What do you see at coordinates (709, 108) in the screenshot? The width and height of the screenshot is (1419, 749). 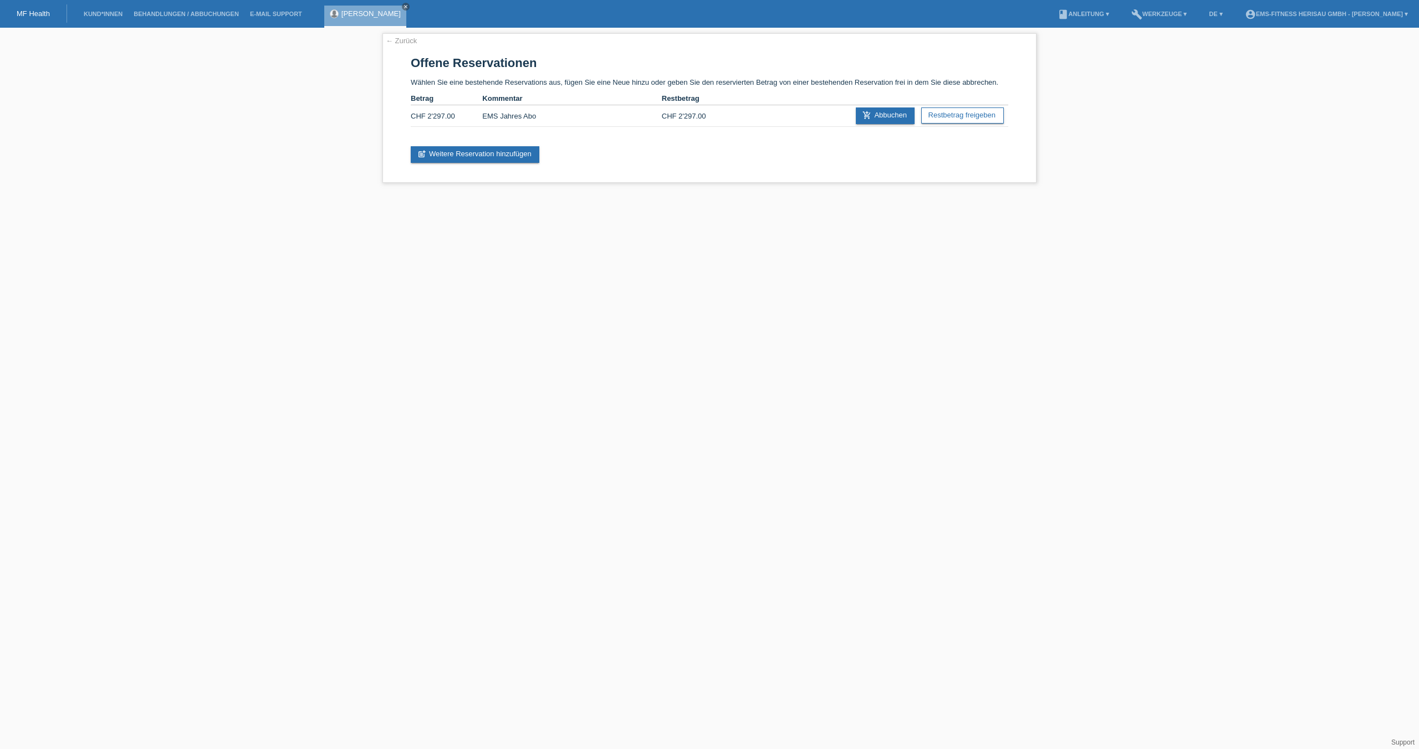 I see `div: Wählen Sie eine bestehende Reservations aus, fügen Sie eine Neue hinzu oder geben Sie den reservi...` at bounding box center [709, 108].